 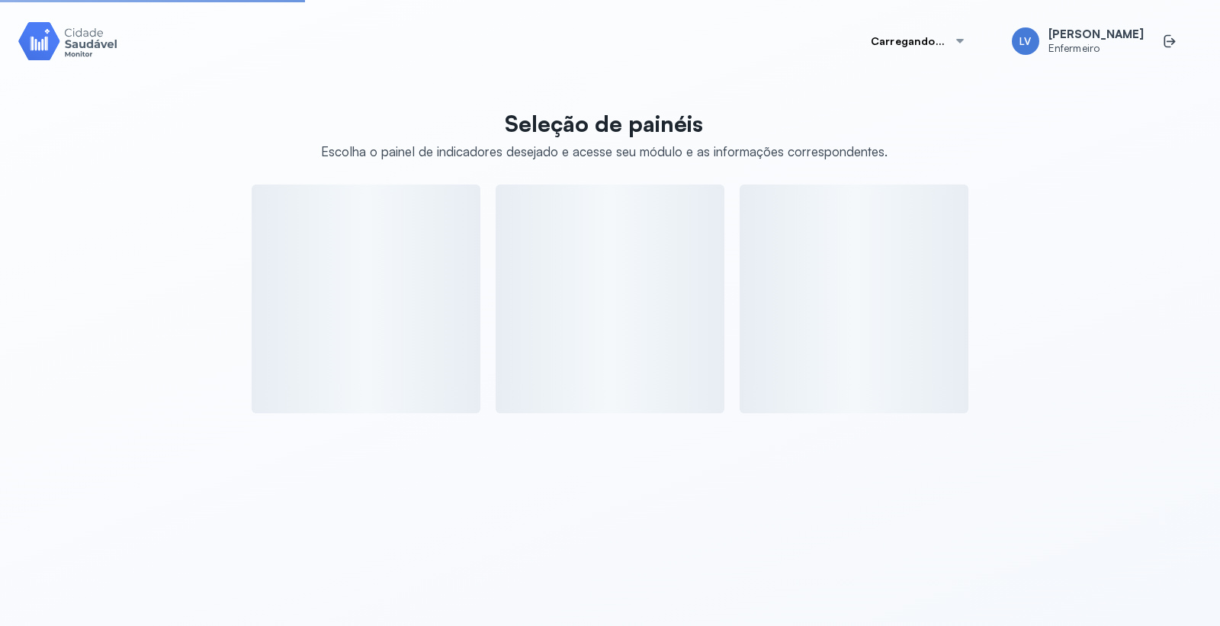 I want to click on p: Seleção de painéis, so click(x=604, y=124).